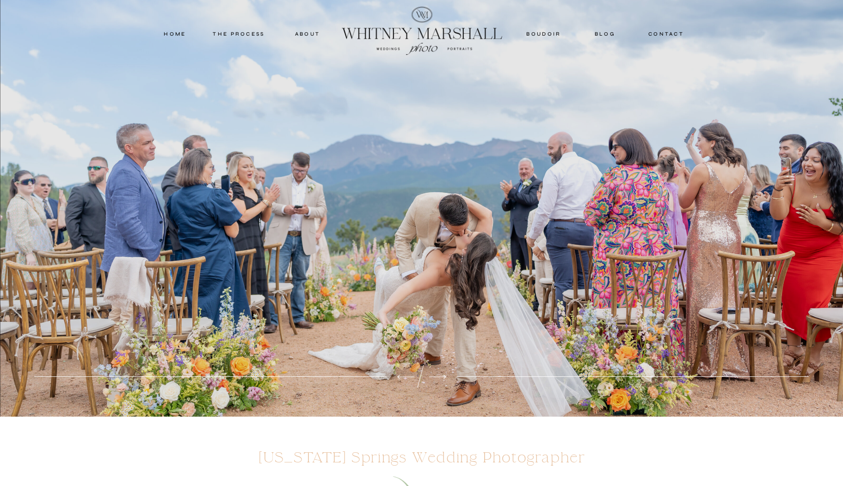 This screenshot has width=843, height=486. What do you see at coordinates (544, 34) in the screenshot?
I see `nav: boudoir` at bounding box center [544, 34].